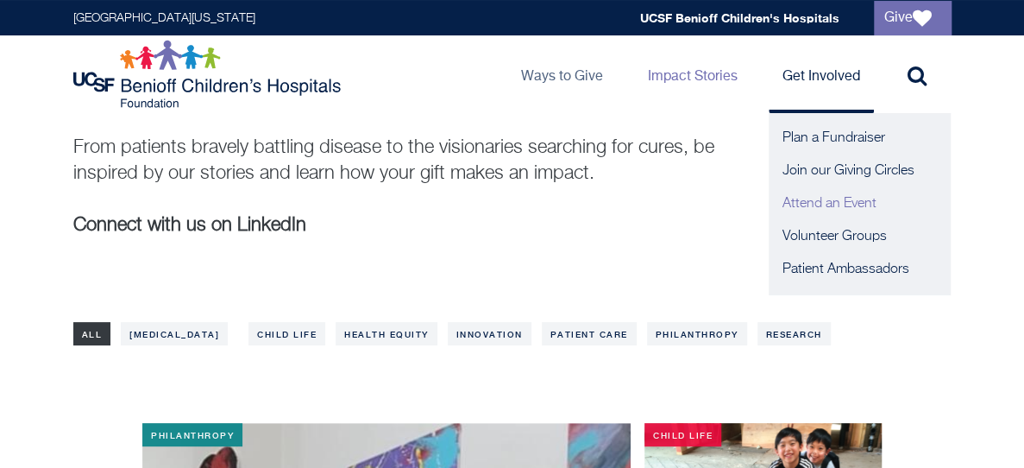  I want to click on a: Plan a Fundraiser, so click(859, 138).